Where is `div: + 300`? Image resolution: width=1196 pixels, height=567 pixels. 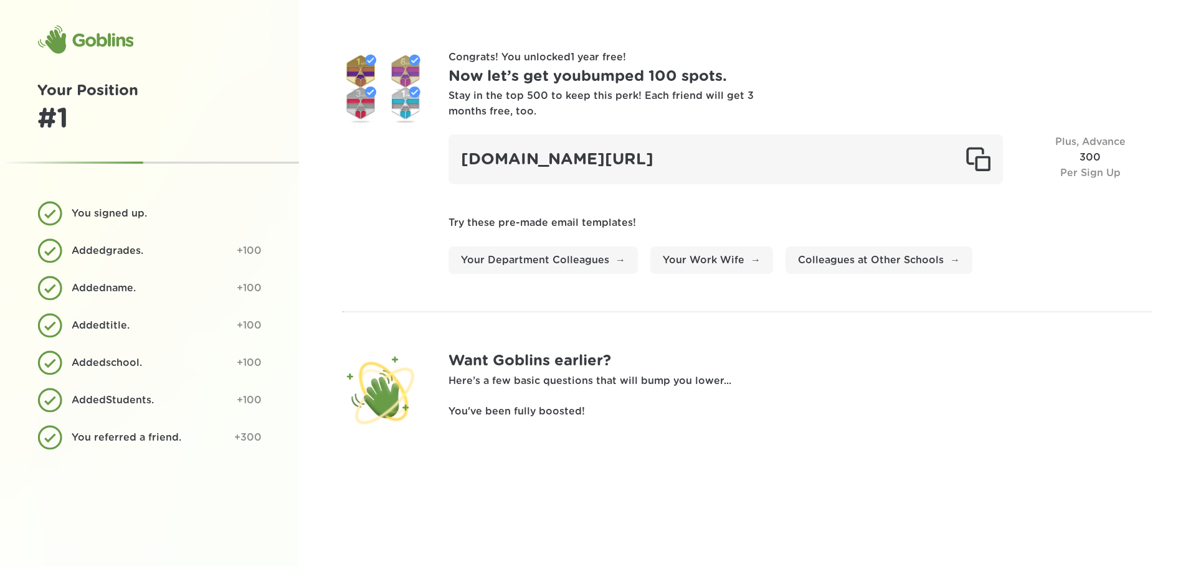 div: + 300 is located at coordinates (248, 438).